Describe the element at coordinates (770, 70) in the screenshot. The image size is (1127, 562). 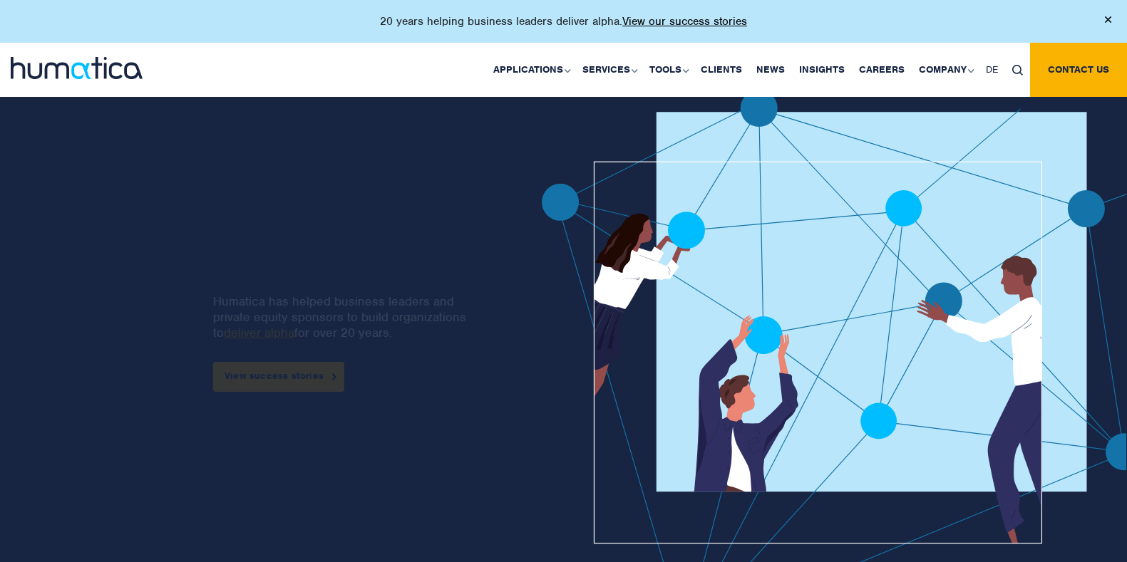
I see `a: News` at that location.